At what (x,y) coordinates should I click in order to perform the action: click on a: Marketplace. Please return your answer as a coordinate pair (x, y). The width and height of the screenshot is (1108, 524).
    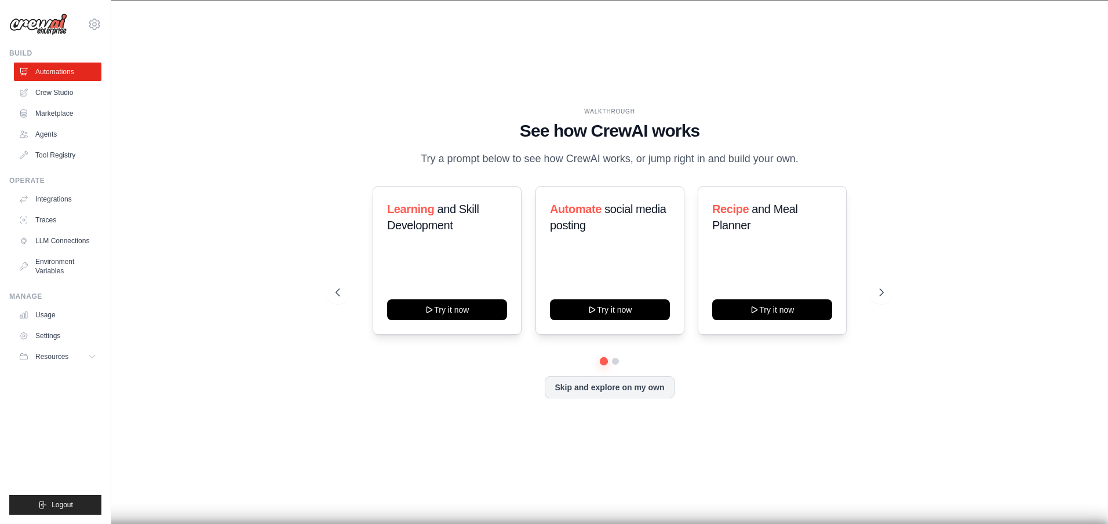
    Looking at the image, I should click on (57, 114).